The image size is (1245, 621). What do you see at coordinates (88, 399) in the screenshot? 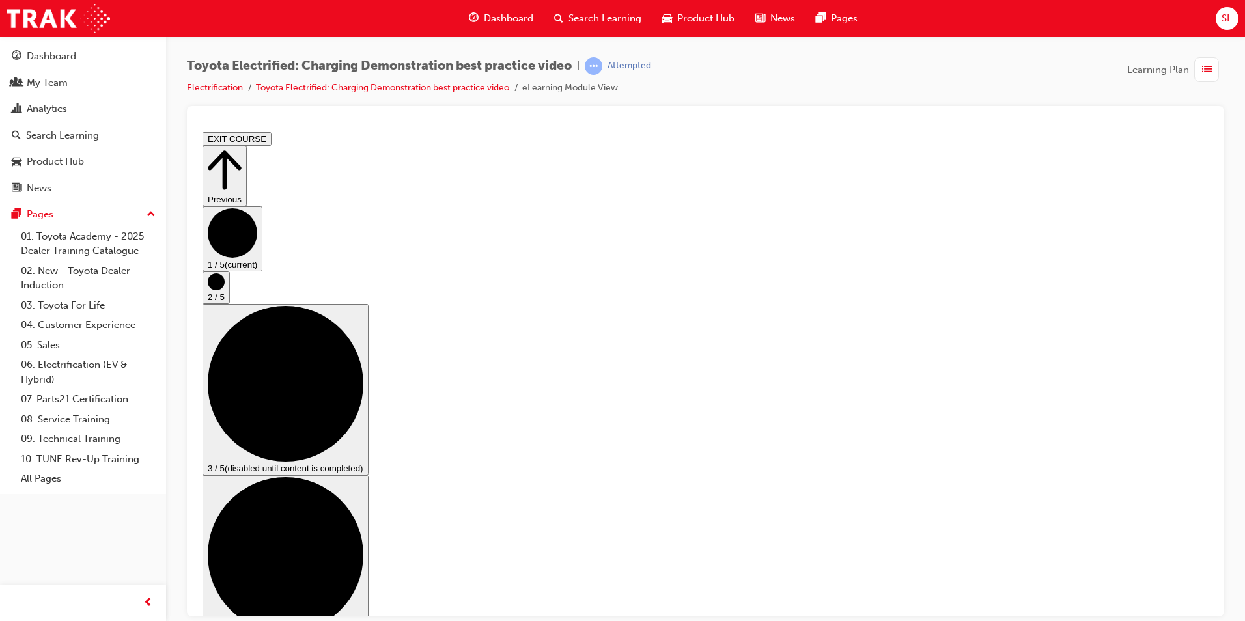
I see `a: 07. Parts21 Certification` at bounding box center [88, 399].